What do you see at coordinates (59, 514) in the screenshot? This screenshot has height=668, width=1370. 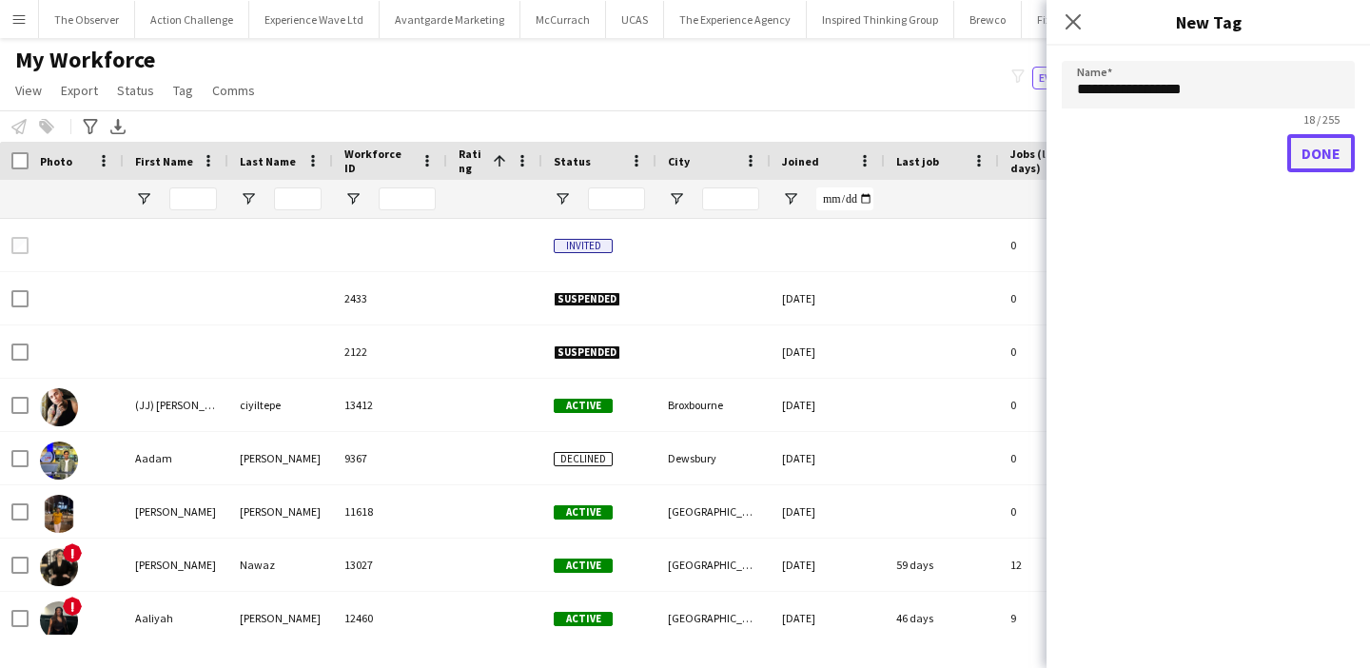 I see `img: aakash Charles` at bounding box center [59, 514].